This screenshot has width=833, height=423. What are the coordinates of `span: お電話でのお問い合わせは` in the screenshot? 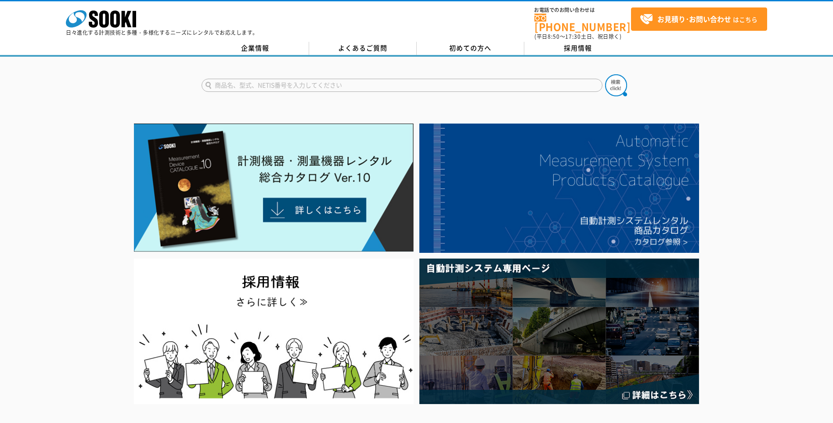 It's located at (583, 10).